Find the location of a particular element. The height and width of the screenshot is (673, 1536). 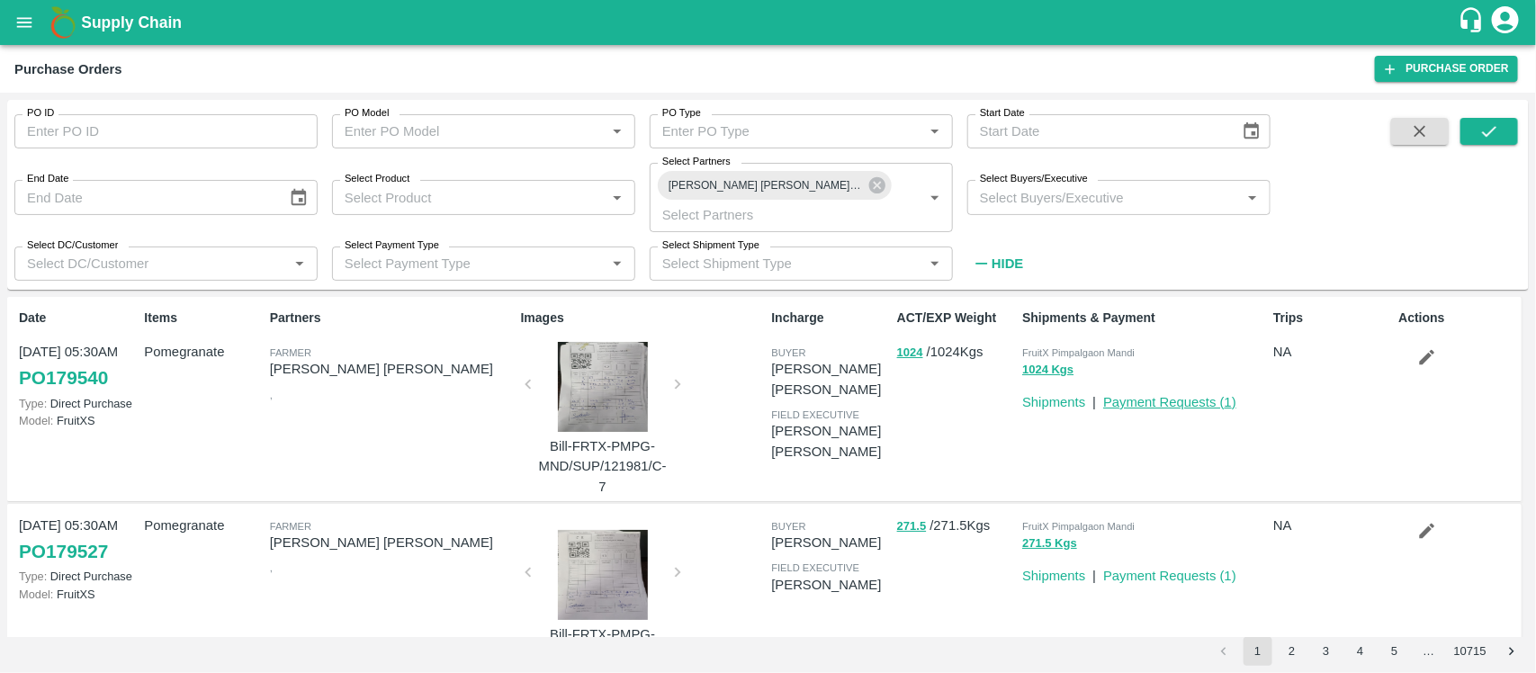

div: Purchase Orders is located at coordinates (68, 69).